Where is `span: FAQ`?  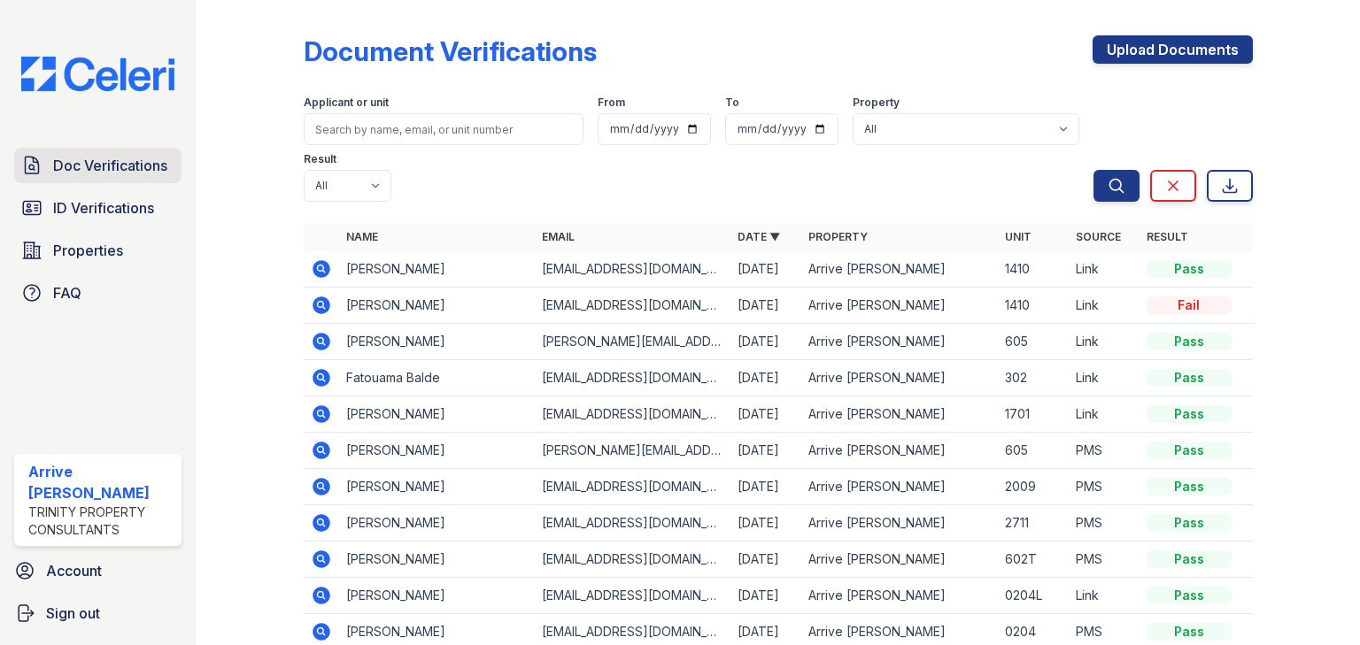 span: FAQ is located at coordinates (67, 293).